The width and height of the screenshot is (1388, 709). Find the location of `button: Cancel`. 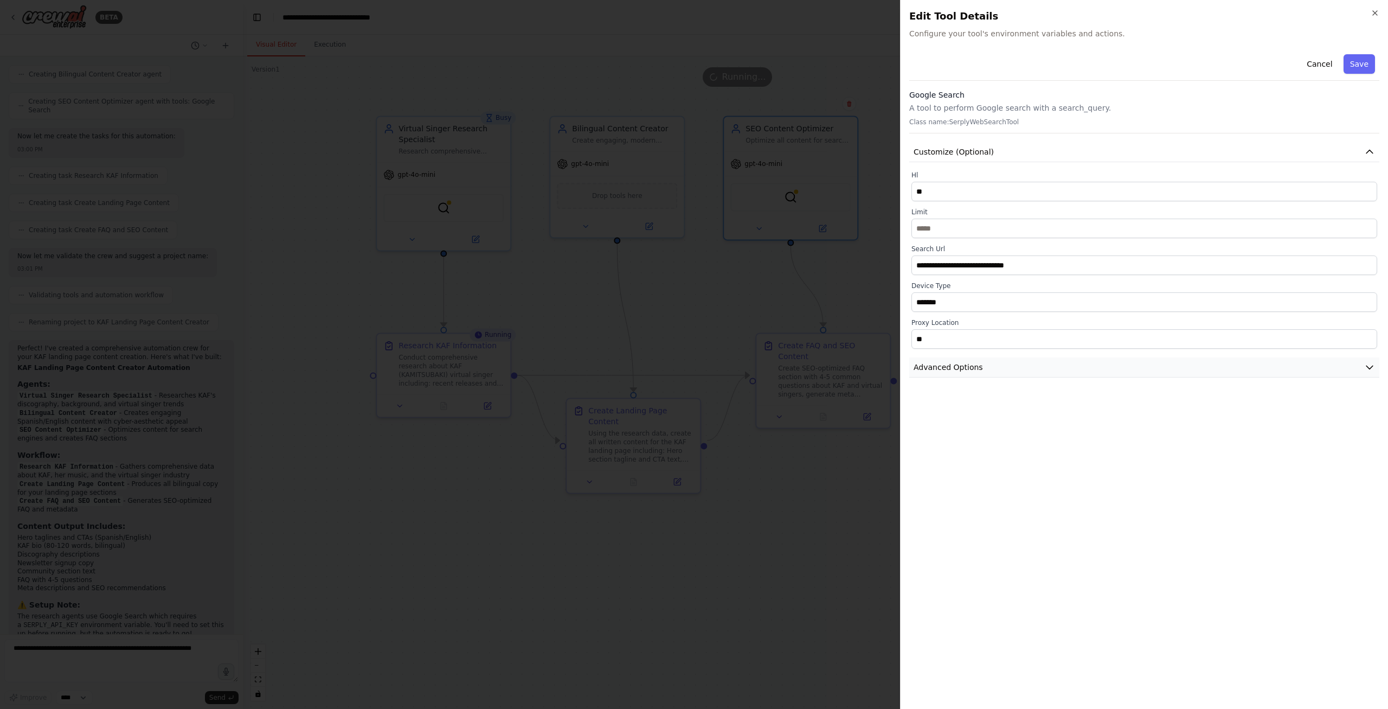

button: Cancel is located at coordinates (1319, 64).